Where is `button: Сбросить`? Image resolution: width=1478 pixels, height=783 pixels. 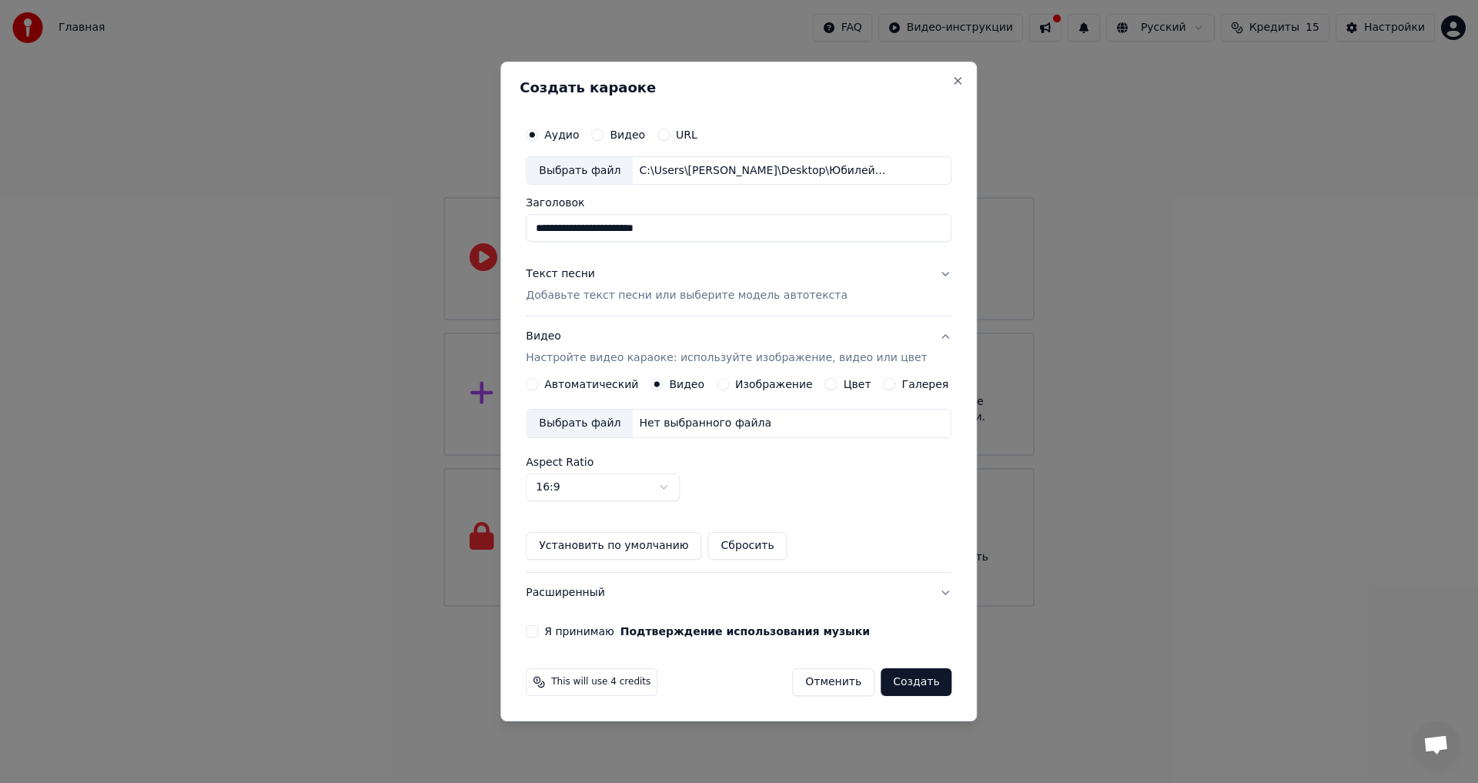
button: Сбросить is located at coordinates (747, 546).